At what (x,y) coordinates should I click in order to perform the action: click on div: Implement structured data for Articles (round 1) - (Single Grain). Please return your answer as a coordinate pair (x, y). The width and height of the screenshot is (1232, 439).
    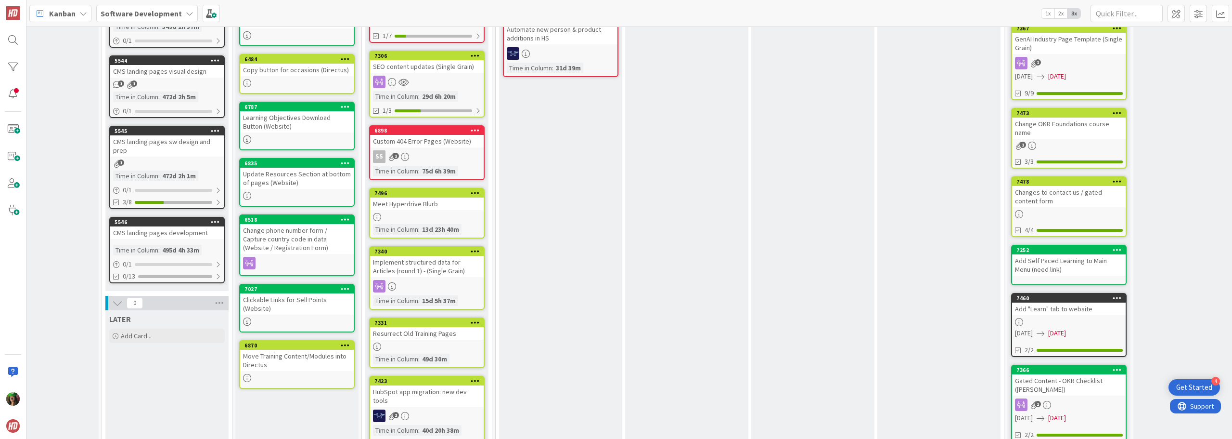
    Looking at the image, I should click on (427, 266).